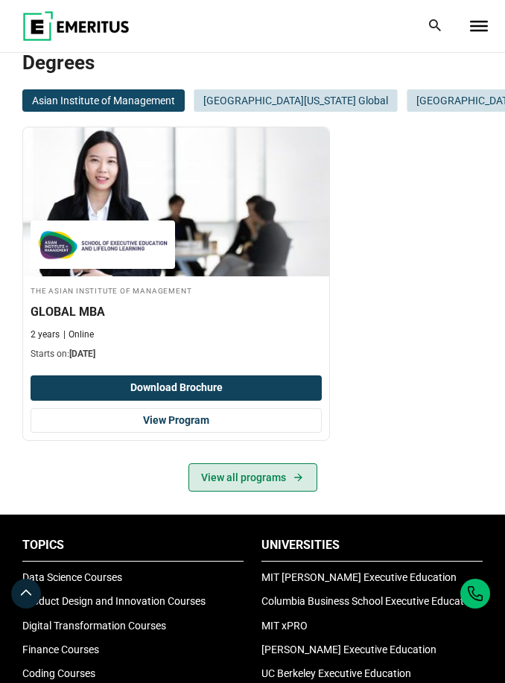 This screenshot has width=505, height=683. What do you see at coordinates (176, 202) in the screenshot?
I see `img: GLOBAL MBA | Online Business Analytics Course` at bounding box center [176, 202].